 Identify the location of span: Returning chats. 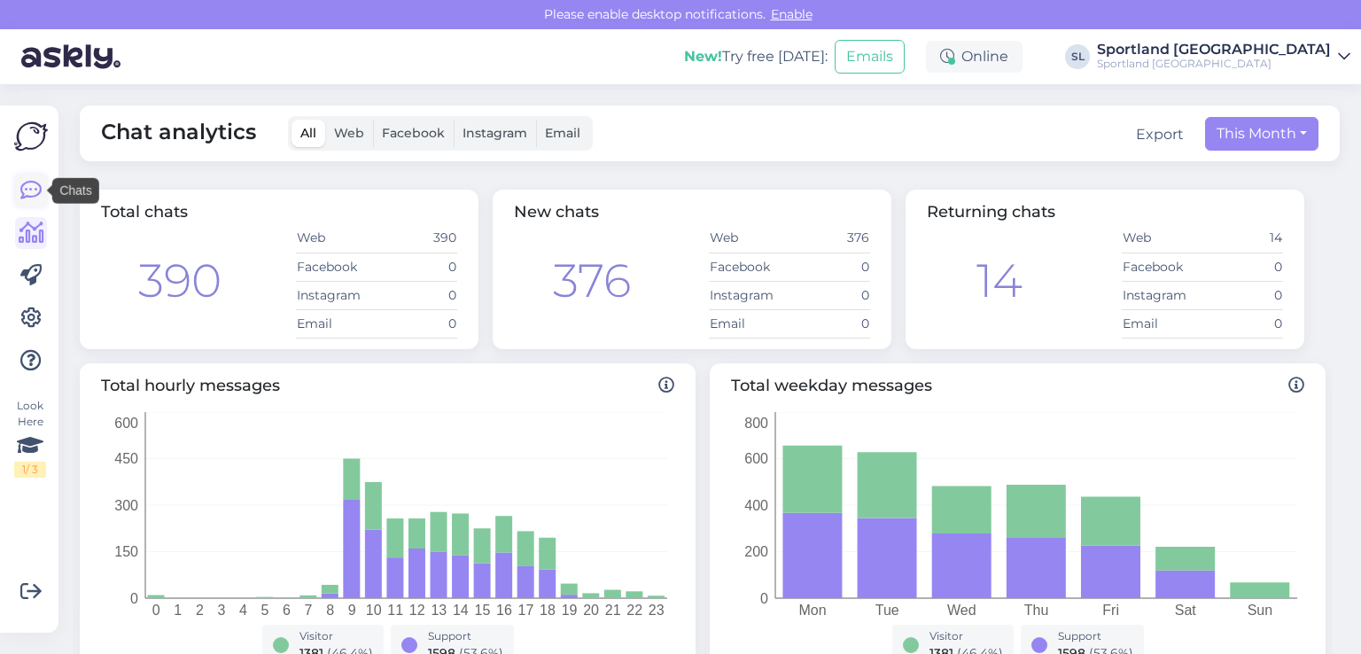
(991, 212).